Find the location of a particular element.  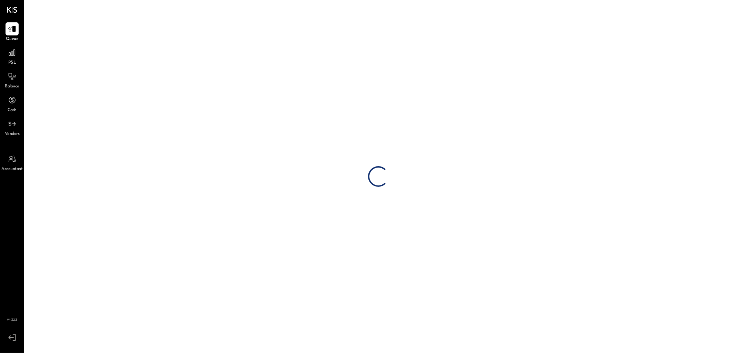

a: Queue is located at coordinates (12, 32).